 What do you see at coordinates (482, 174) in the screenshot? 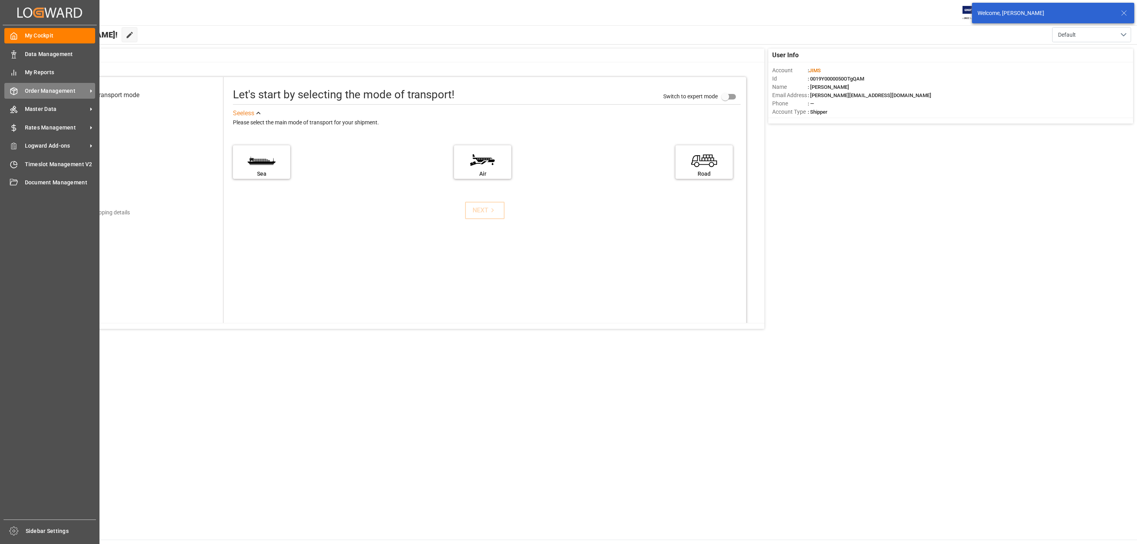
I see `div: Air` at bounding box center [482, 174].